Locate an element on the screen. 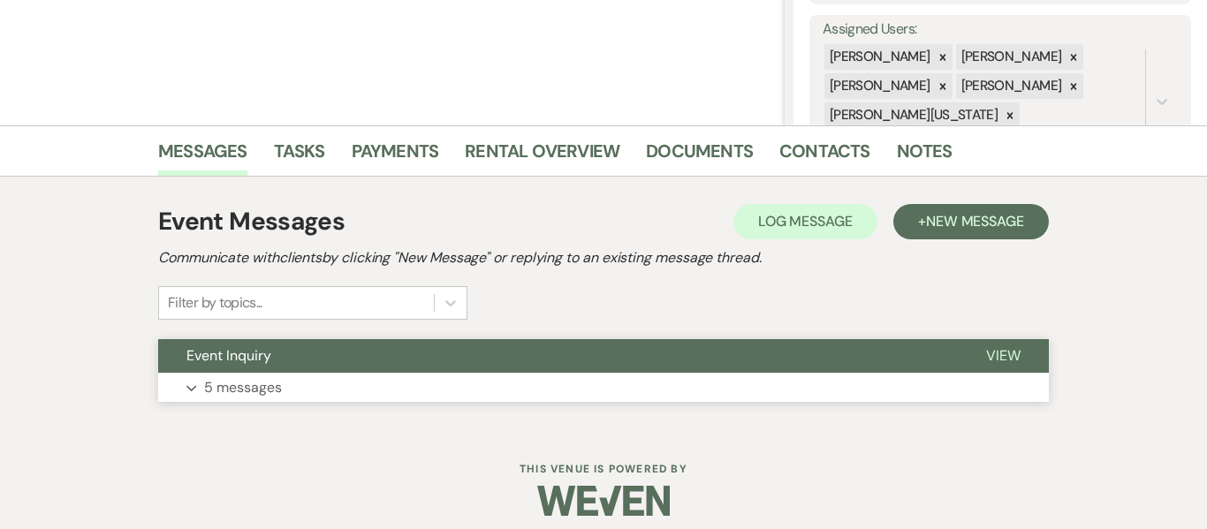 The width and height of the screenshot is (1207, 529). a: Payments is located at coordinates (395, 156).